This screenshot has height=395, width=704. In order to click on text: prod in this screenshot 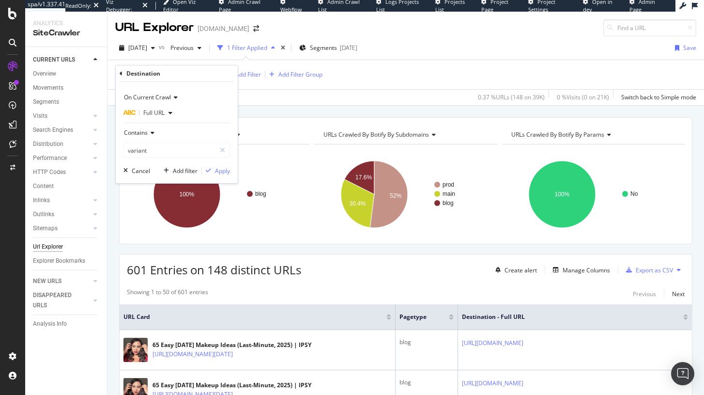, I will do `click(448, 184)`.